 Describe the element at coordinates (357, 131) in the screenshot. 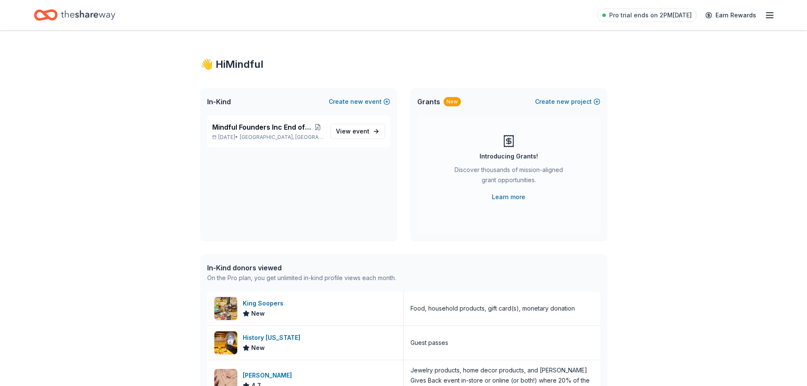

I see `a: View event` at that location.